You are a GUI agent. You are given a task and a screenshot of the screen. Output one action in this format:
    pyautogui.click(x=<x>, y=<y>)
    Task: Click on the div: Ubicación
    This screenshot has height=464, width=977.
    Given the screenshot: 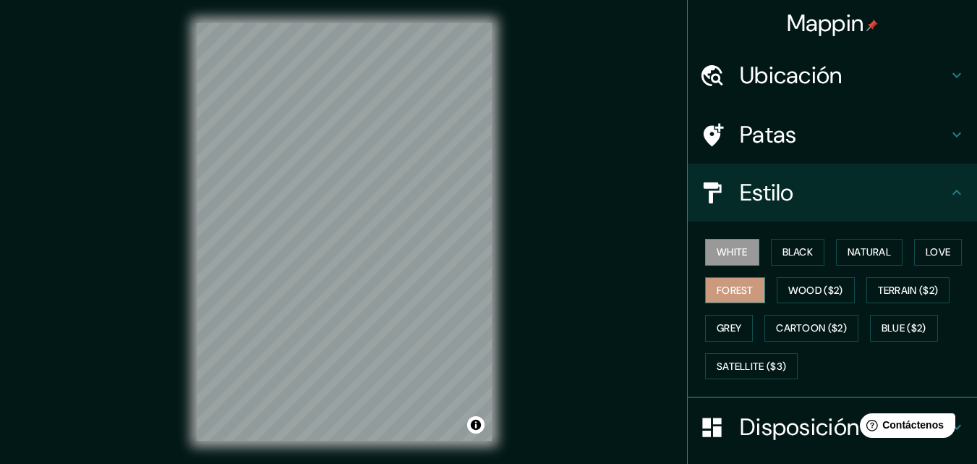 What is the action you would take?
    pyautogui.click(x=832, y=75)
    